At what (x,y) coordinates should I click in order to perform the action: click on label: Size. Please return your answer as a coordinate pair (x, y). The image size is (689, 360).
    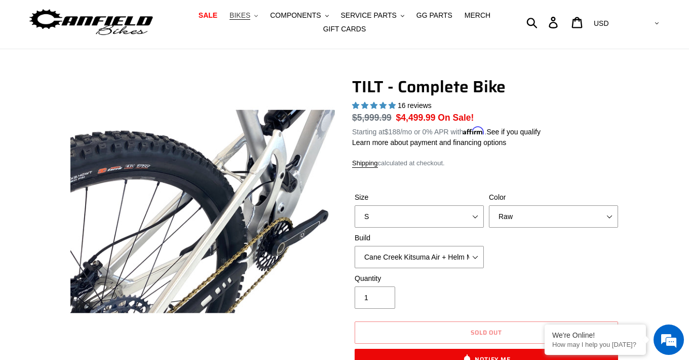
    Looking at the image, I should click on (419, 197).